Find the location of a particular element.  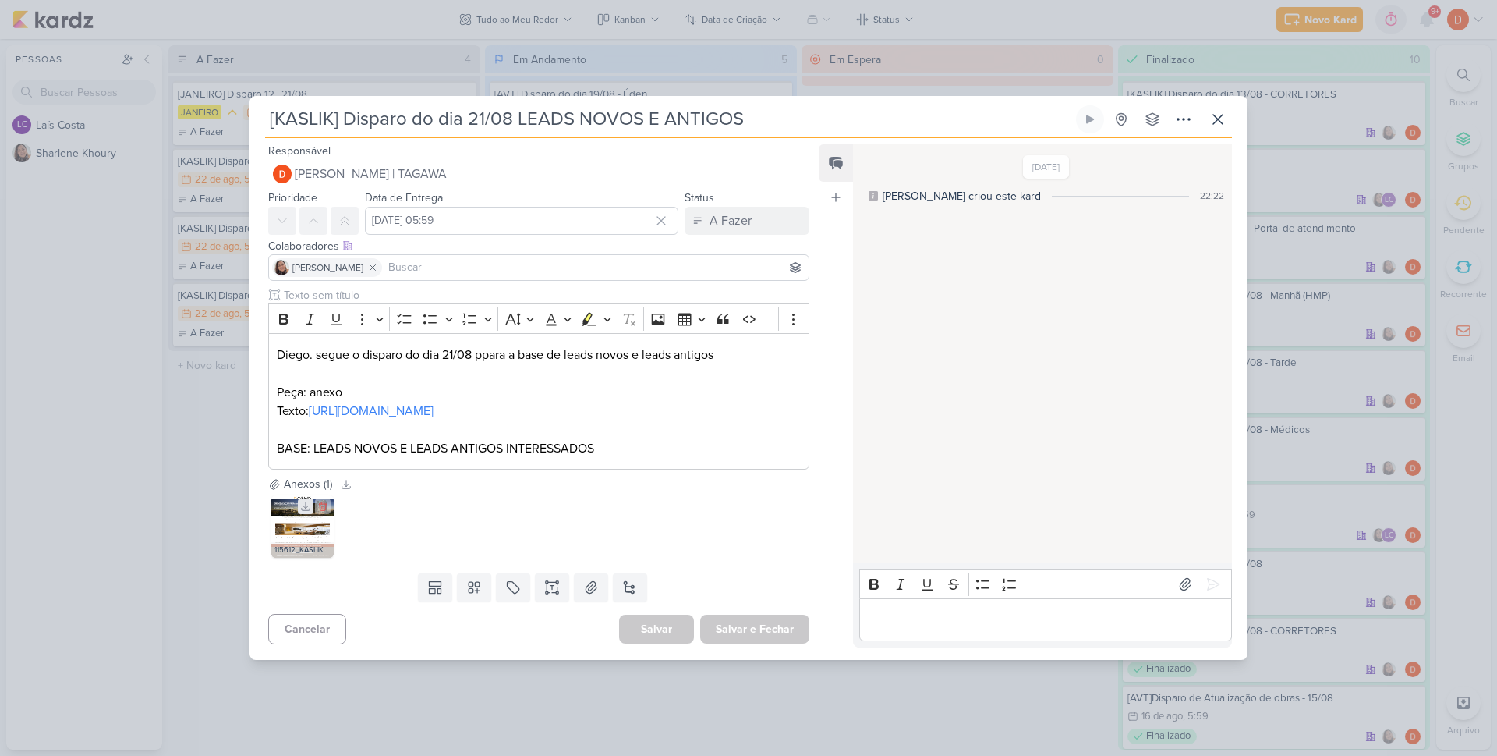

div: Ligar relógio is located at coordinates (1090, 119).